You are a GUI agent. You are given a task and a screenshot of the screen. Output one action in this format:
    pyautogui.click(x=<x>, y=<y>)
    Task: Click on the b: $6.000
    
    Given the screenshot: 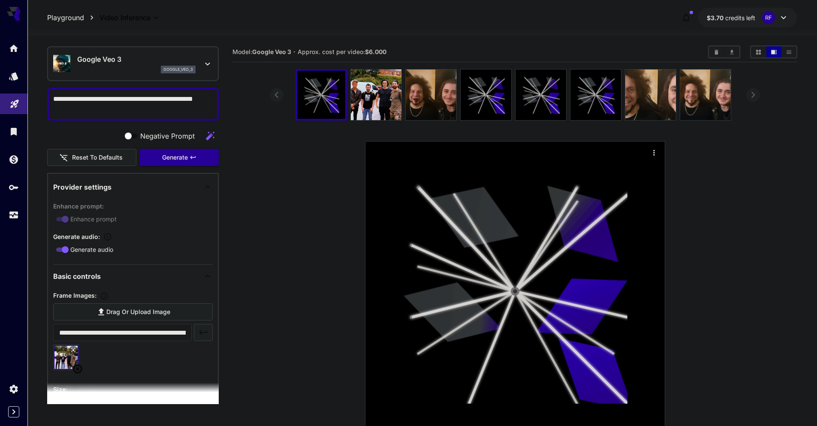 What is the action you would take?
    pyautogui.click(x=376, y=51)
    